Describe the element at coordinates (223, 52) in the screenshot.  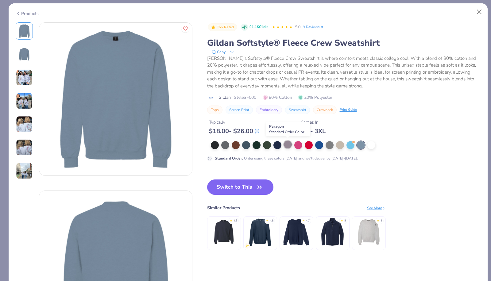
I see `button: copy to clipboard` at that location.